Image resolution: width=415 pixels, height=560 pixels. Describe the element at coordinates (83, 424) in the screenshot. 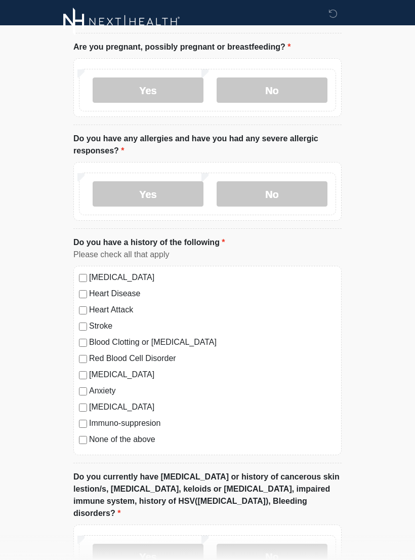

I see `input: Immuno-suppresion` at that location.